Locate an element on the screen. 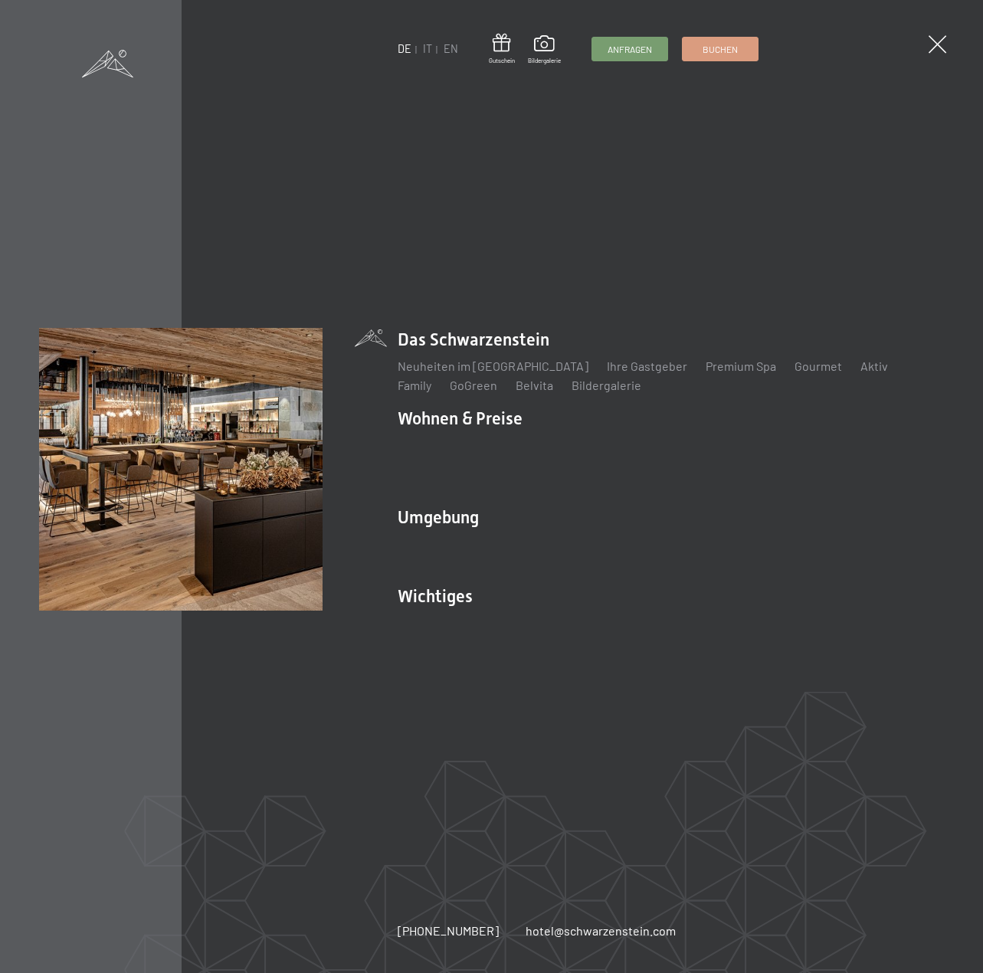  a: EN is located at coordinates (451, 48).